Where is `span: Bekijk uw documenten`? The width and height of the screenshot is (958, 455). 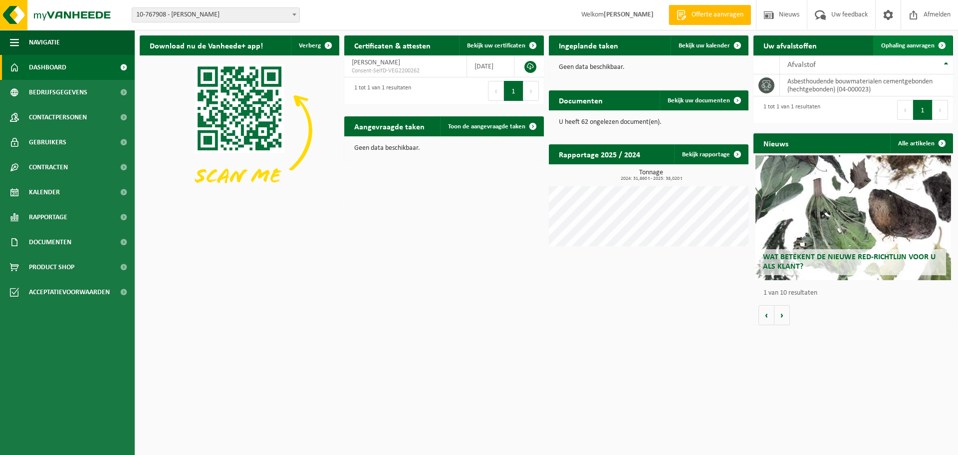
span: Bekijk uw documenten is located at coordinates (698, 100).